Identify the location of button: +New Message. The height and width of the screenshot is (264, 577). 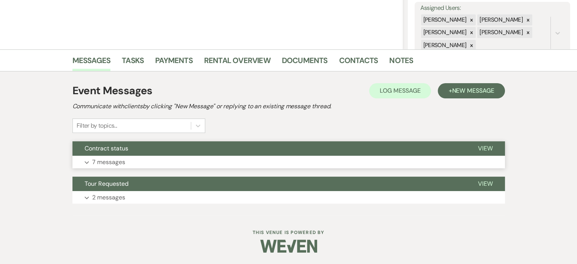
(471, 91).